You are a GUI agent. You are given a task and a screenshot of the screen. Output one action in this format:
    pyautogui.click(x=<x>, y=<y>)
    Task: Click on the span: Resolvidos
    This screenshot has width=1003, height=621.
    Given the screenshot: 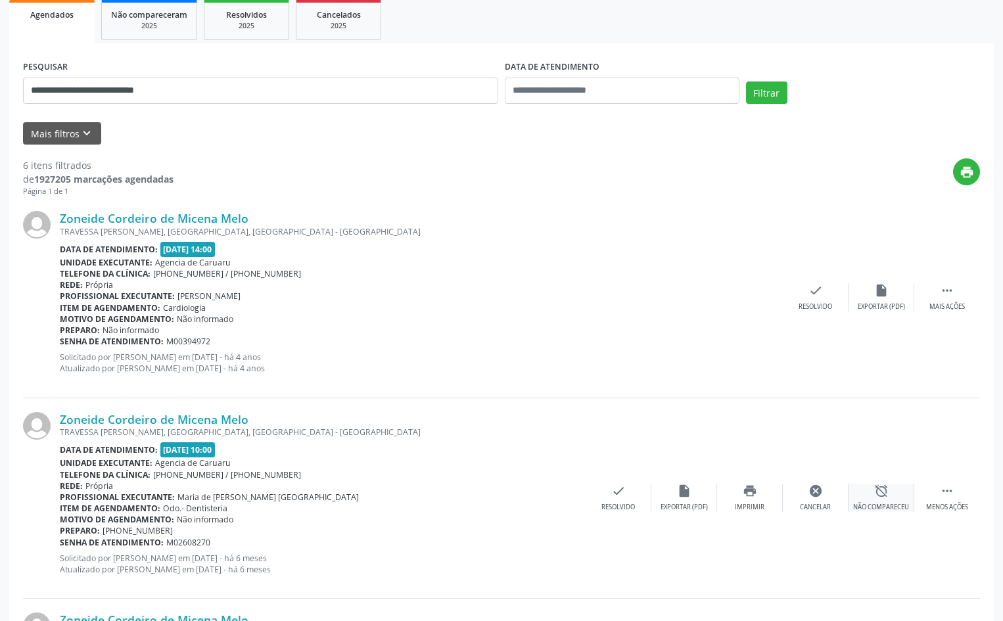 What is the action you would take?
    pyautogui.click(x=246, y=14)
    